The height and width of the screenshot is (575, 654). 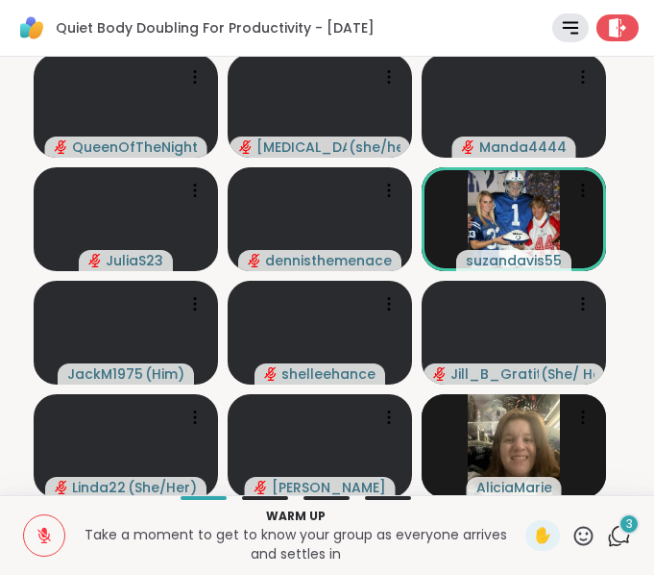 What do you see at coordinates (514, 219) in the screenshot?
I see `img: suzandavis55` at bounding box center [514, 219].